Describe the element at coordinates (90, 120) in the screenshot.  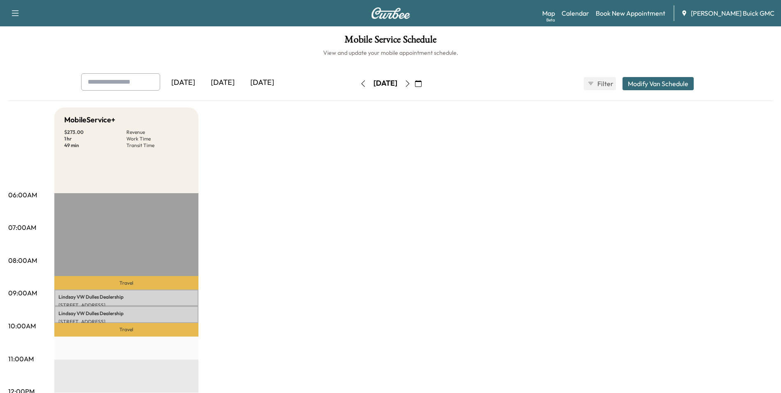
I see `h5: MobileService+` at that location.